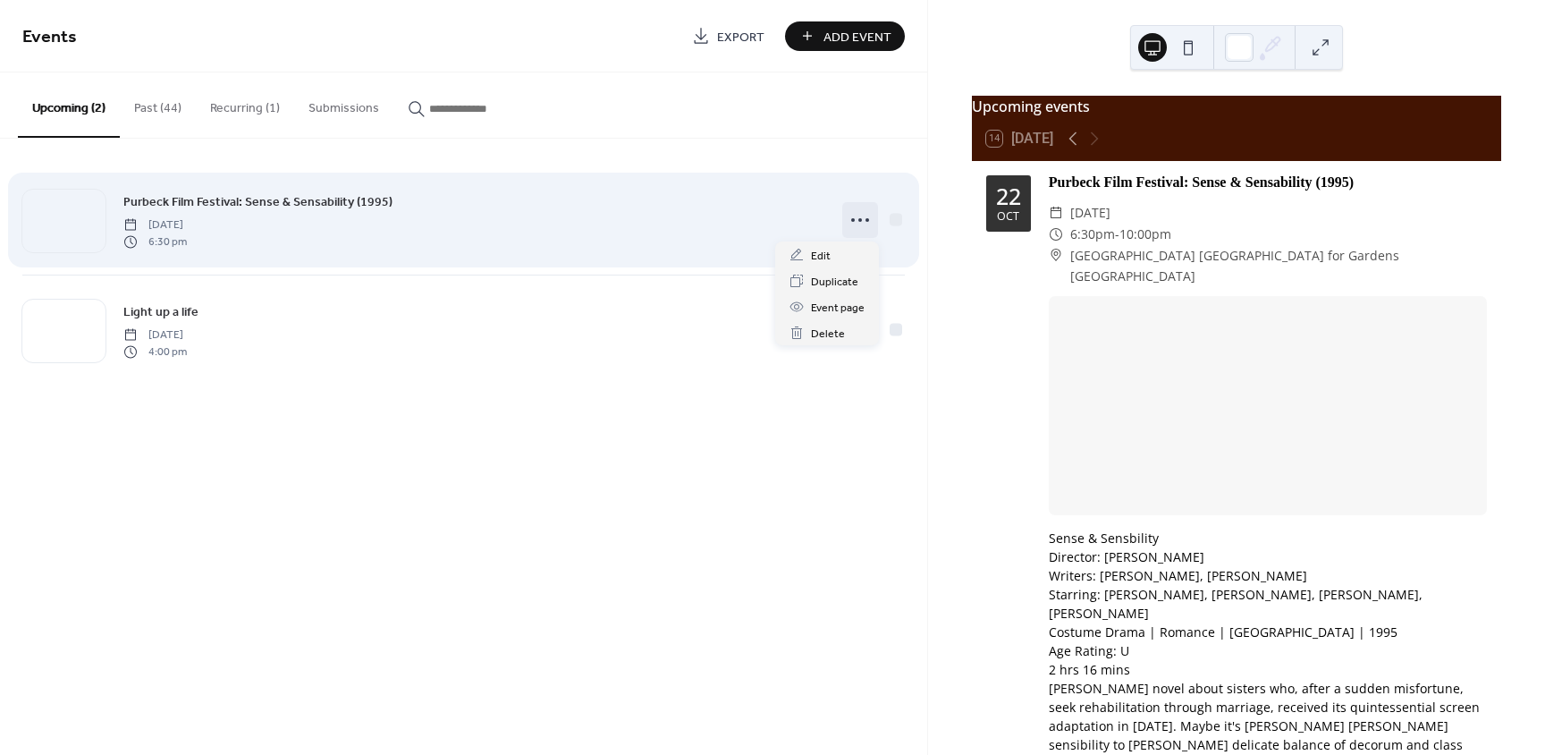 This screenshot has height=755, width=1545. I want to click on div: Purbeck Film Festival: Sense & Sensability (1995), so click(1268, 182).